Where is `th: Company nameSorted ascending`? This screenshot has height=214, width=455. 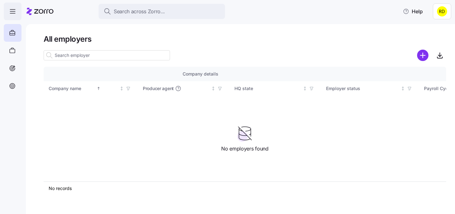
th: Company nameSorted ascending is located at coordinates (75, 88).